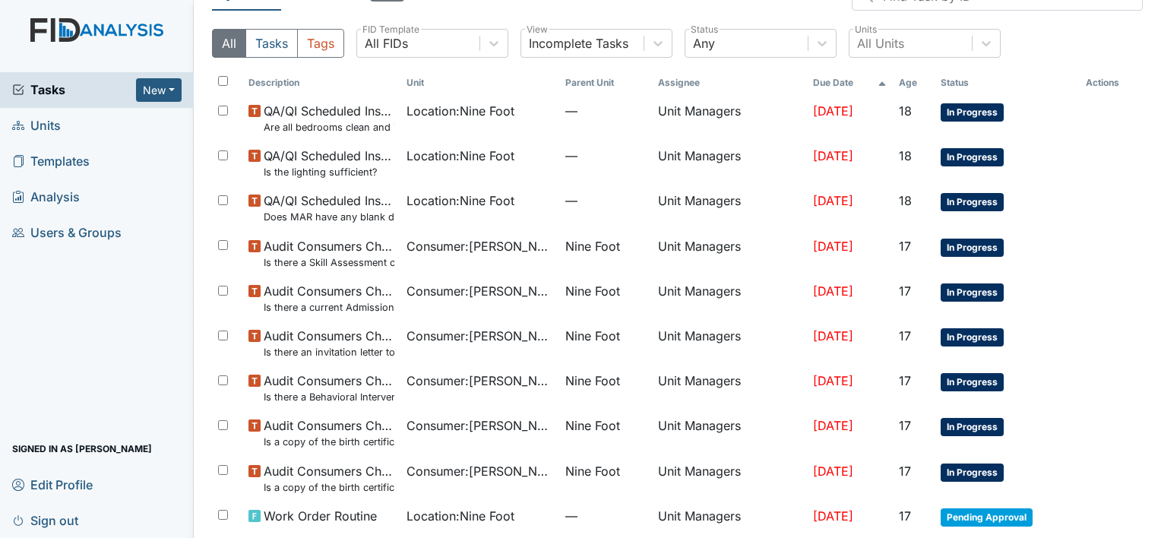  Describe the element at coordinates (320, 516) in the screenshot. I see `span: Work Order Routine` at that location.